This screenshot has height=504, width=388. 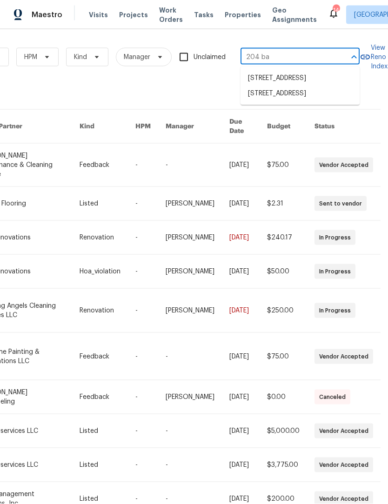 I want to click on a: View Reno Index, so click(x=374, y=57).